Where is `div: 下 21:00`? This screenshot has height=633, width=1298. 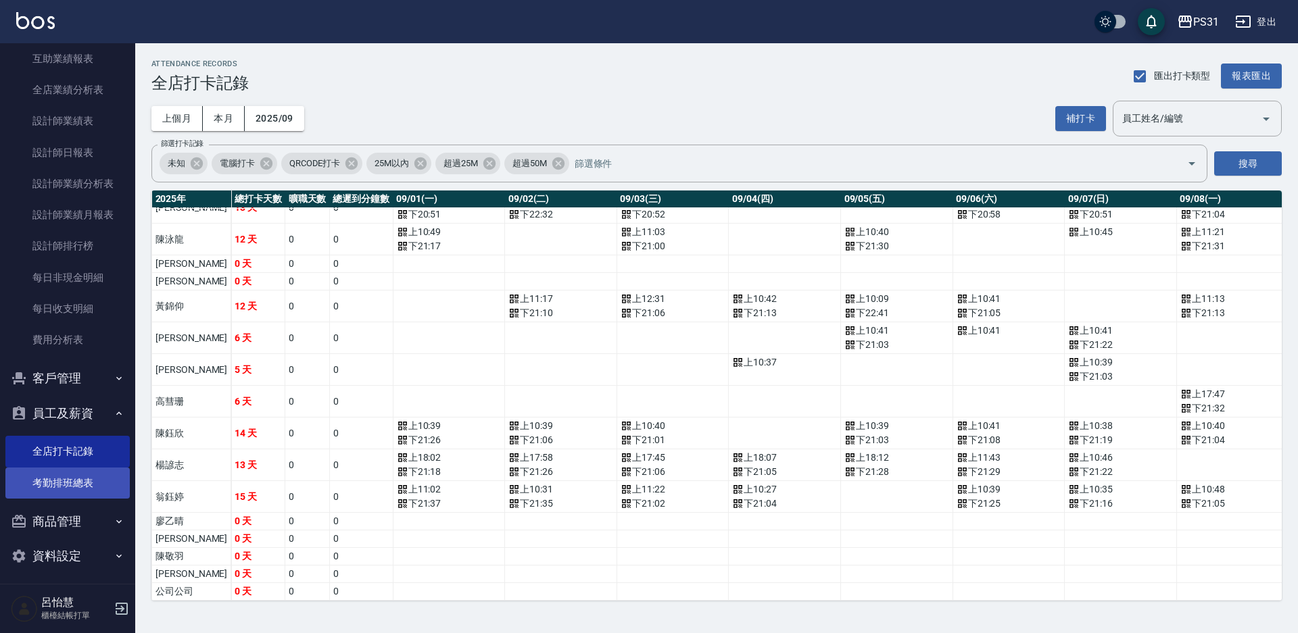
div: 下 21:00 is located at coordinates (672, 246).